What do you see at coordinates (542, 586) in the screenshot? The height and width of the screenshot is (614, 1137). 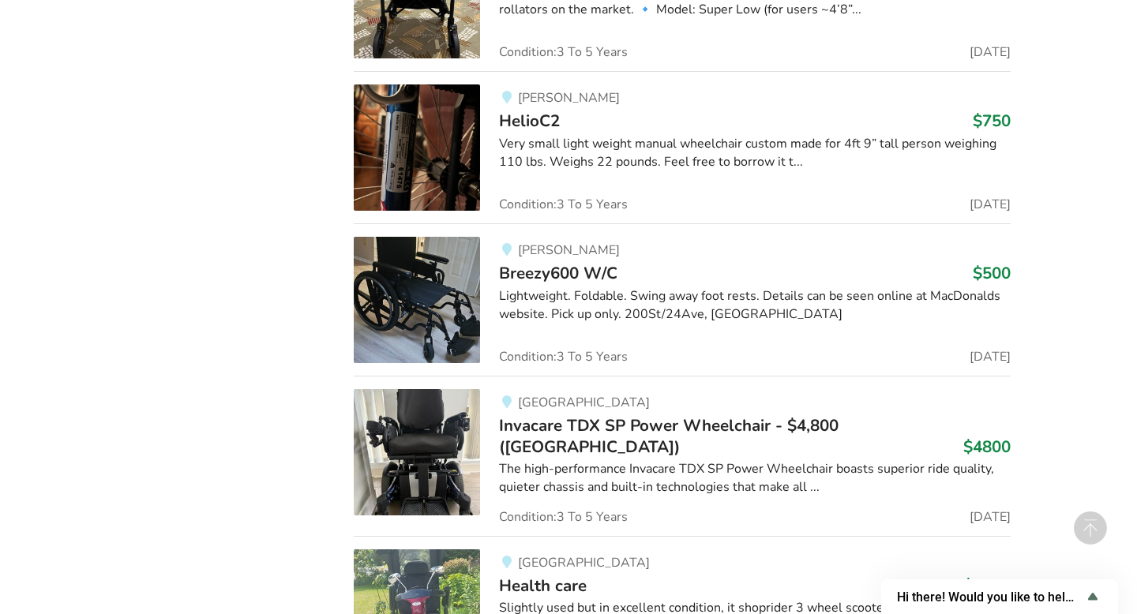 I see `span: Health care` at bounding box center [542, 586].